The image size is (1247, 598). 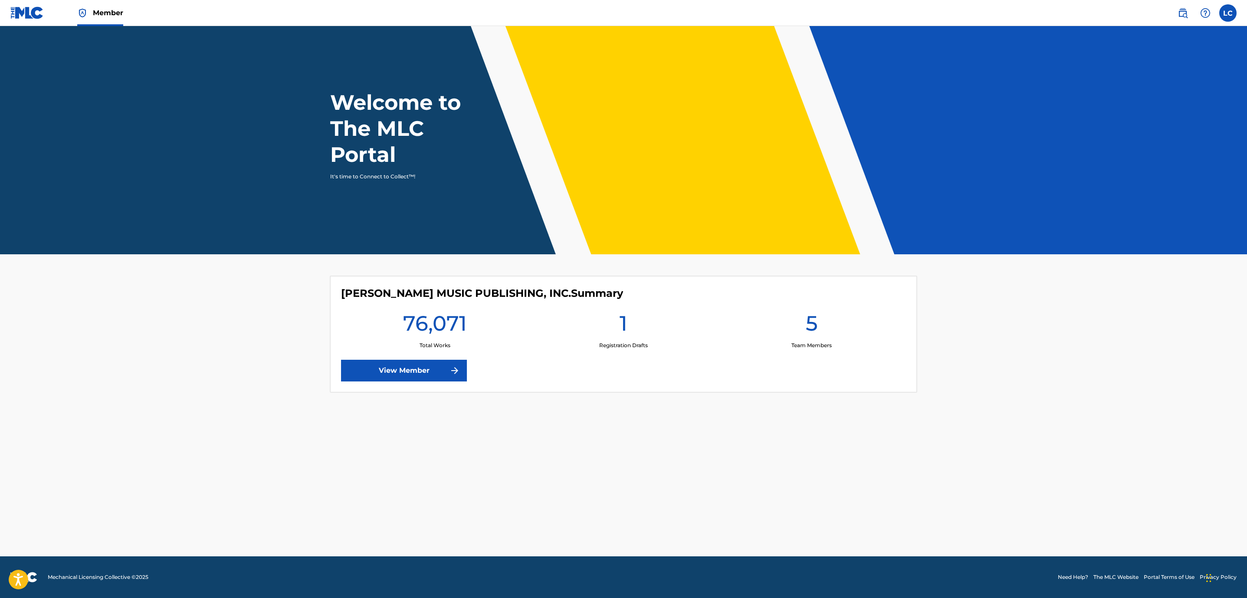 I want to click on h4: MAXIMO AGUIRRE MUSIC PUBLISHING, INC., so click(x=482, y=293).